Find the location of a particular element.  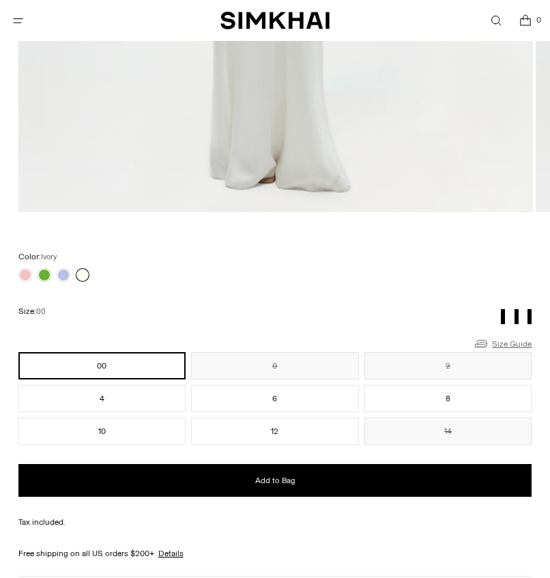

span: Ivory is located at coordinates (48, 257).